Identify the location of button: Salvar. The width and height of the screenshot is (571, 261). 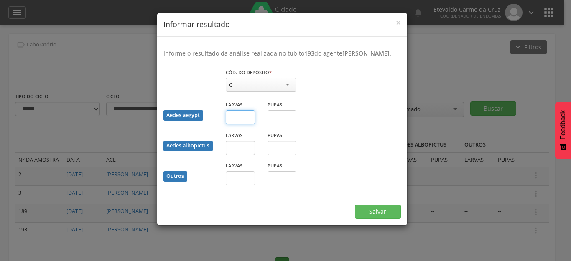
(378, 212).